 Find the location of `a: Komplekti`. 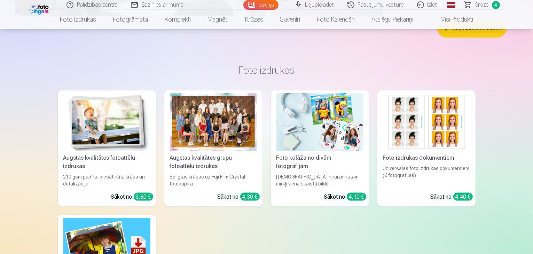

a: Komplekti is located at coordinates (178, 20).